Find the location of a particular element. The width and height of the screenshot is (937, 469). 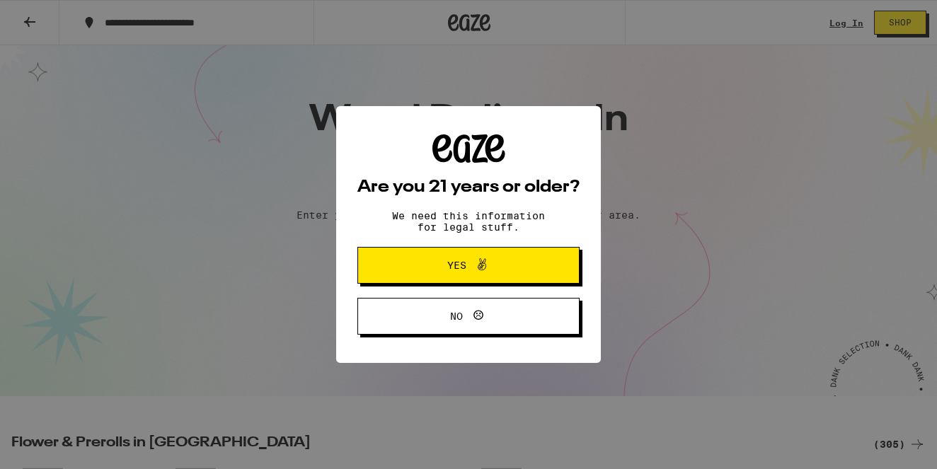

button: No is located at coordinates (469, 316).